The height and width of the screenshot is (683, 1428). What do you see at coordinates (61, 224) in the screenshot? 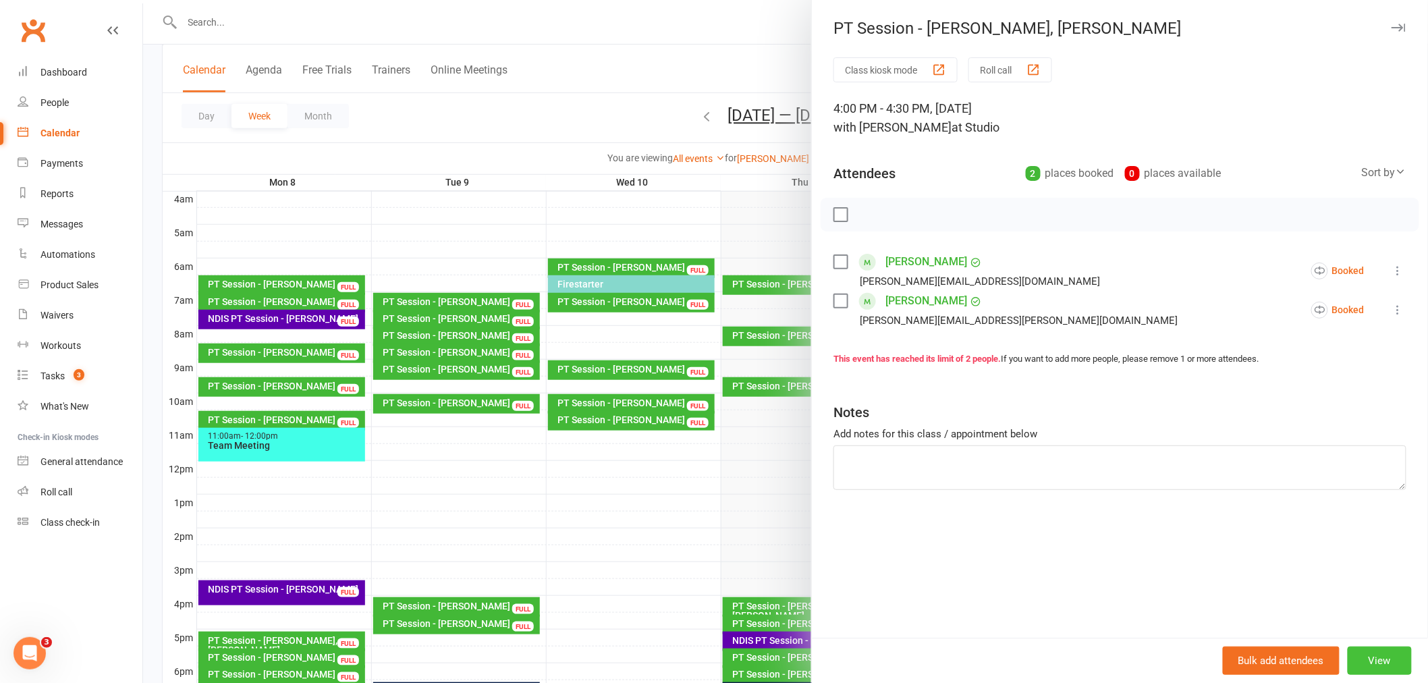
I see `div: Messages` at bounding box center [61, 224].